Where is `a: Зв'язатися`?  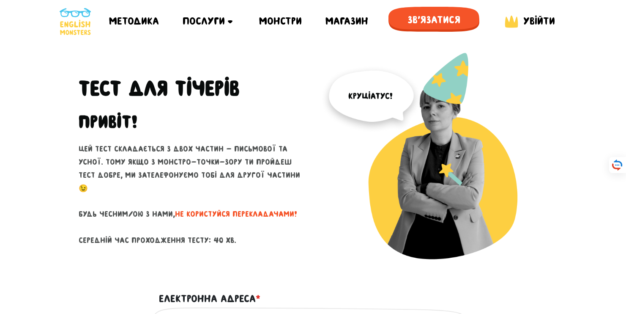
a: Зв'язатися is located at coordinates (434, 21).